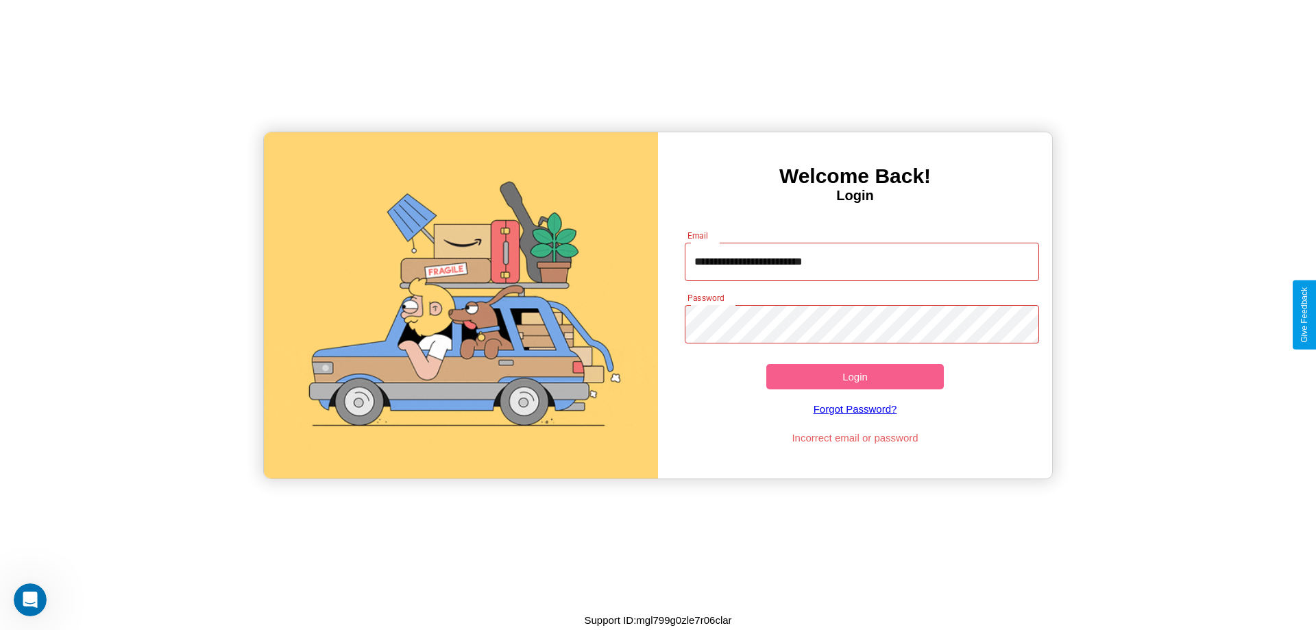 This screenshot has width=1316, height=630. Describe the element at coordinates (855, 376) in the screenshot. I see `button: Login` at that location.